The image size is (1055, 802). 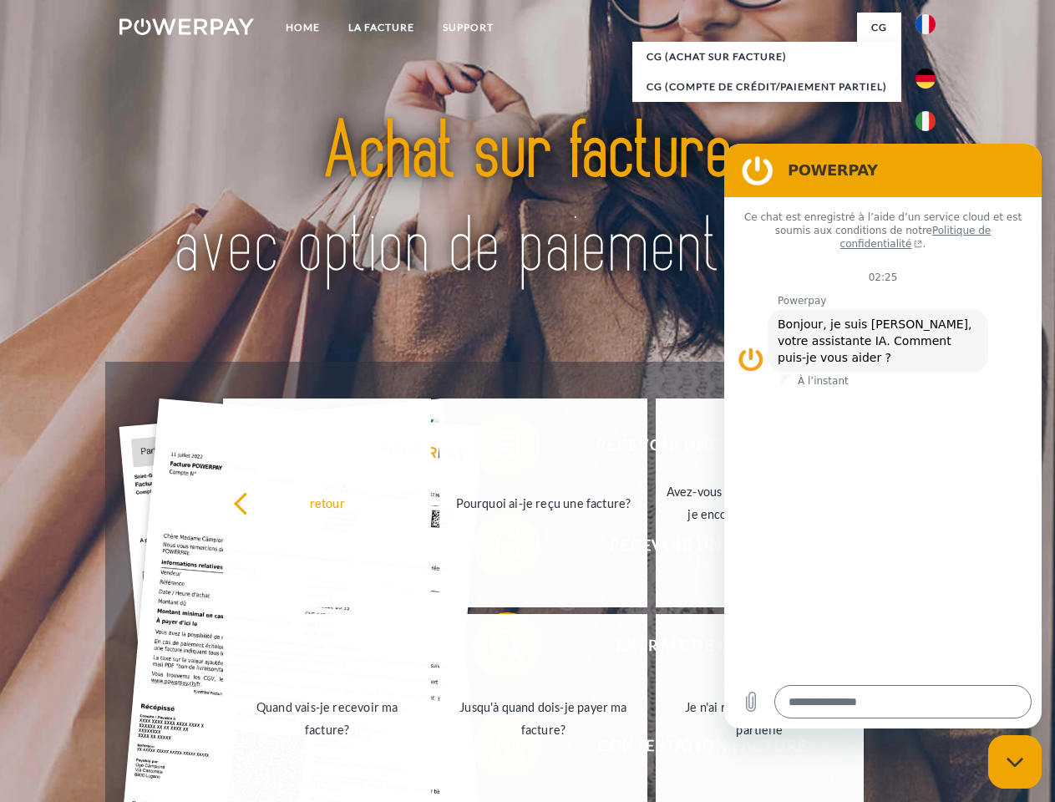 What do you see at coordinates (926, 24) in the screenshot?
I see `img: fr` at bounding box center [926, 24].